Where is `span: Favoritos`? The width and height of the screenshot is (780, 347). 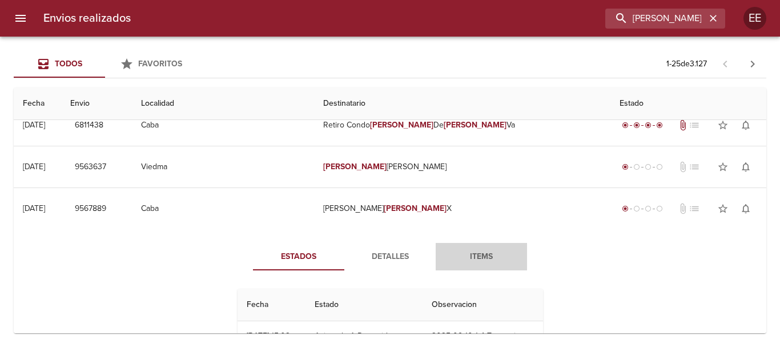 span: Favoritos is located at coordinates (160, 63).